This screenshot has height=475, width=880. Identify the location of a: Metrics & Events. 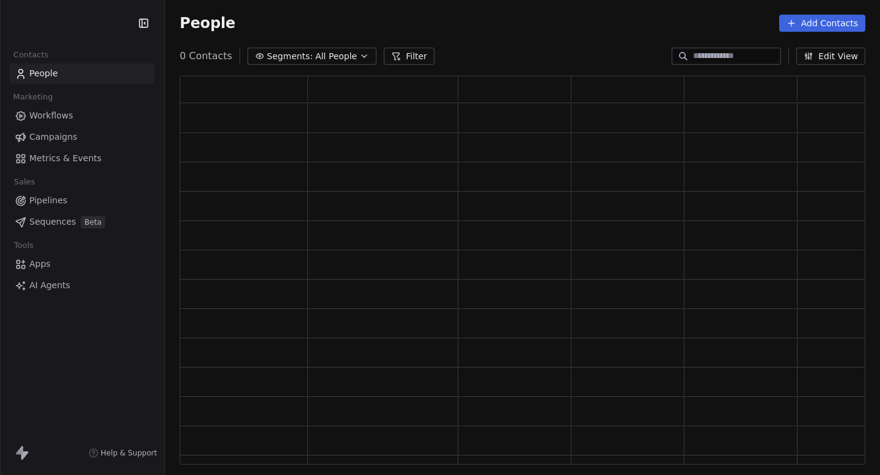
(82, 158).